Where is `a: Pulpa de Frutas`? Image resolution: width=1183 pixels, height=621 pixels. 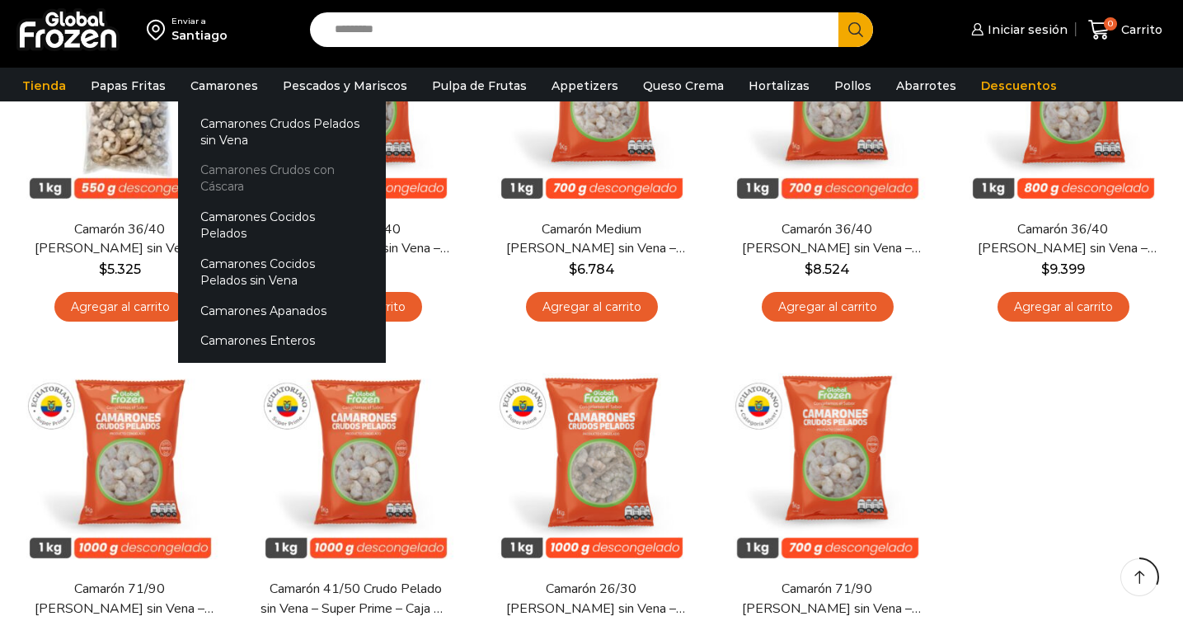 a: Pulpa de Frutas is located at coordinates (479, 86).